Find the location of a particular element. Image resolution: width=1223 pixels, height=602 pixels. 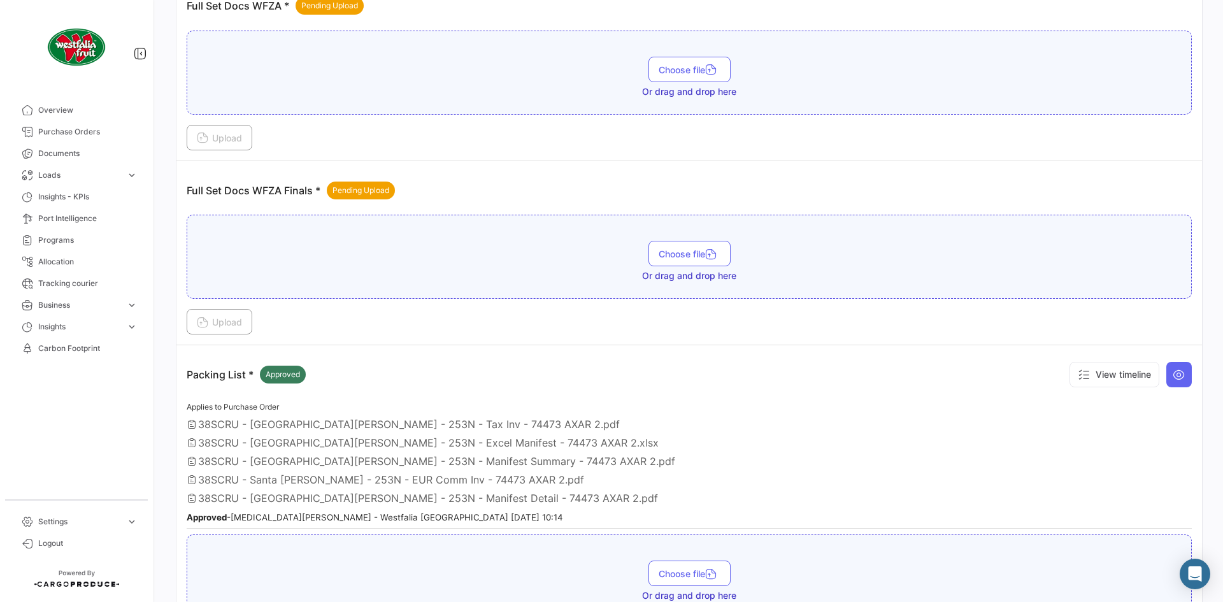

a: Port Intelligence is located at coordinates (76, 218).